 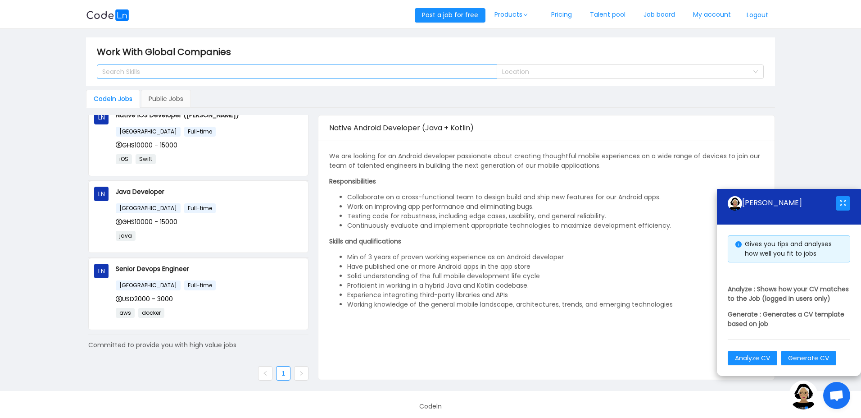 What do you see at coordinates (283, 373) in the screenshot?
I see `a: 1` at bounding box center [283, 373].